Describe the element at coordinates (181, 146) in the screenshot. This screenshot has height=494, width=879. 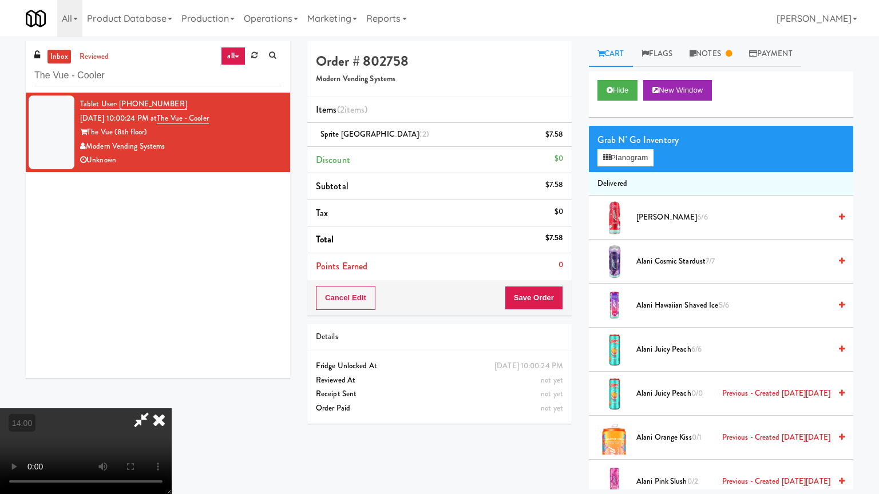
I see `div: Modern Vending Systems` at that location.